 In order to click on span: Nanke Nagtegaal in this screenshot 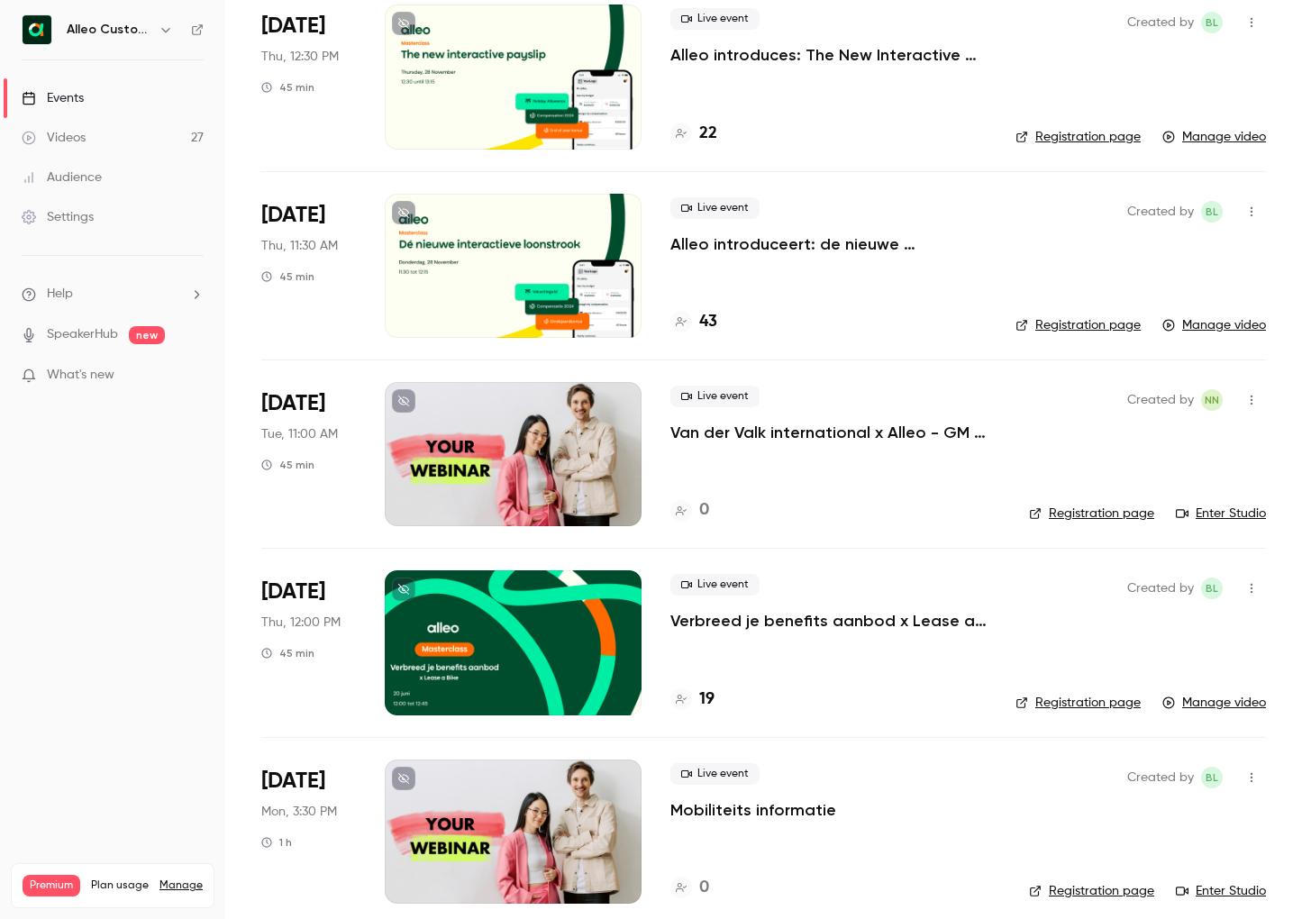, I will do `click(1212, 400)`.